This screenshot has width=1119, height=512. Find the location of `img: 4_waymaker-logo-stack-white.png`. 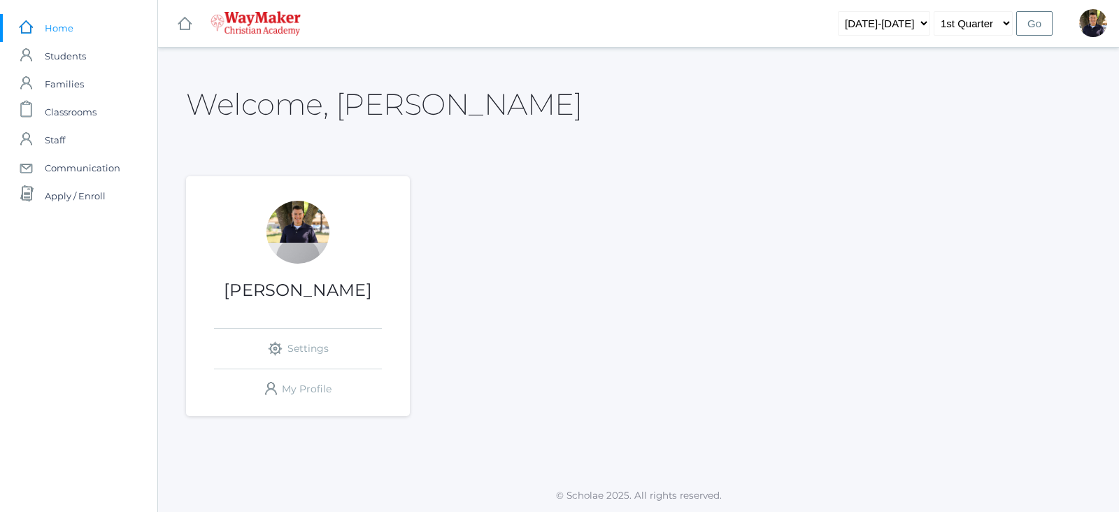

img: 4_waymaker-logo-stack-white.png is located at coordinates (255, 23).